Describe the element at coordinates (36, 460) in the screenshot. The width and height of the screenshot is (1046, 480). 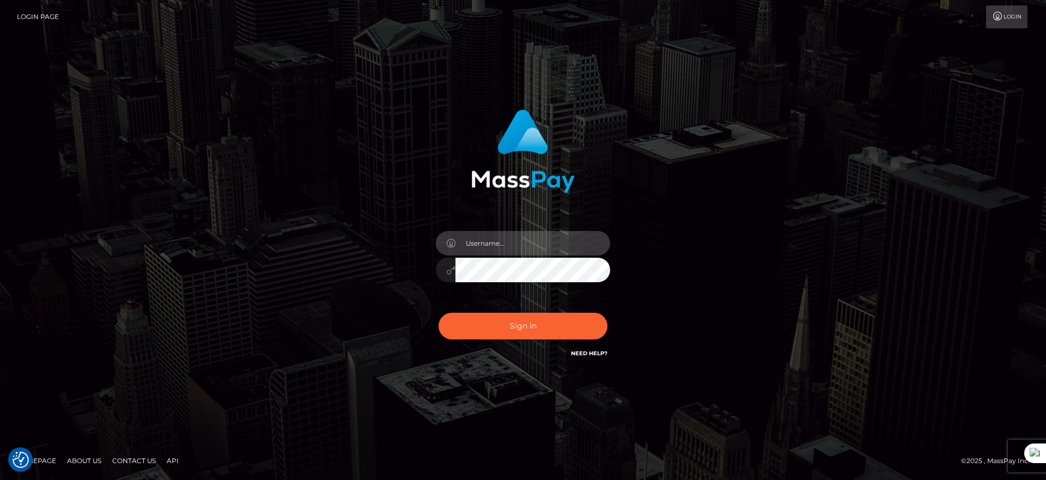
I see `a: Homepage` at that location.